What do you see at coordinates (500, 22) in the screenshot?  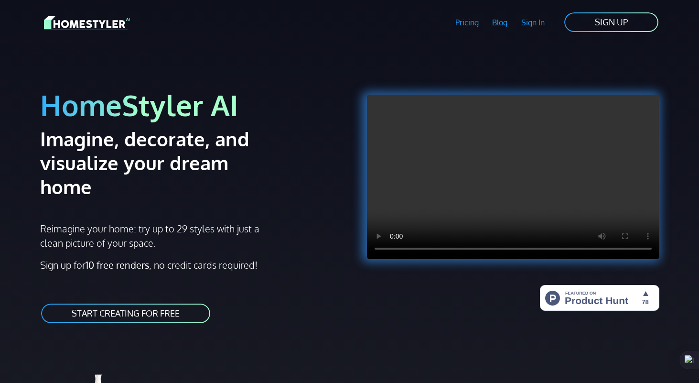 I see `a: Blog` at bounding box center [500, 22].